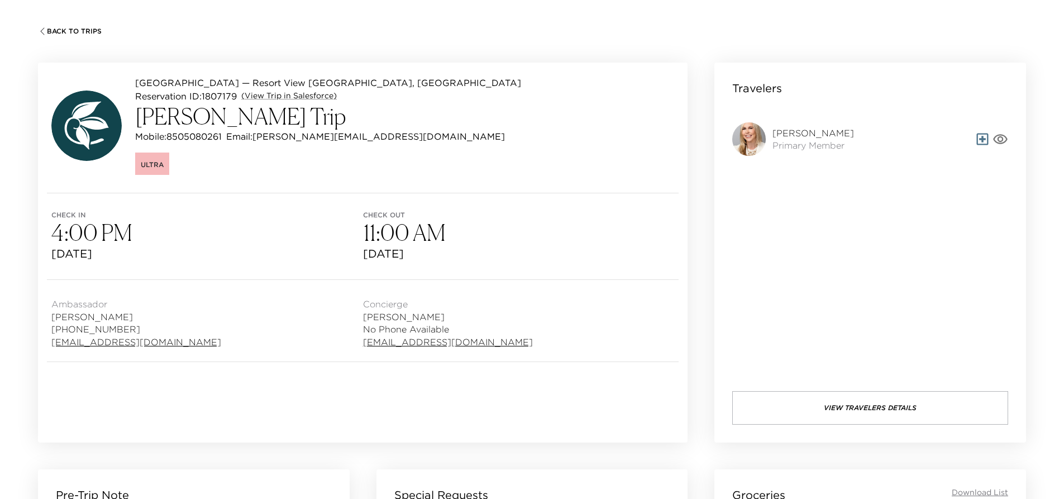 This screenshot has height=499, width=1064. What do you see at coordinates (448, 329) in the screenshot?
I see `span: No Phone Available` at bounding box center [448, 329].